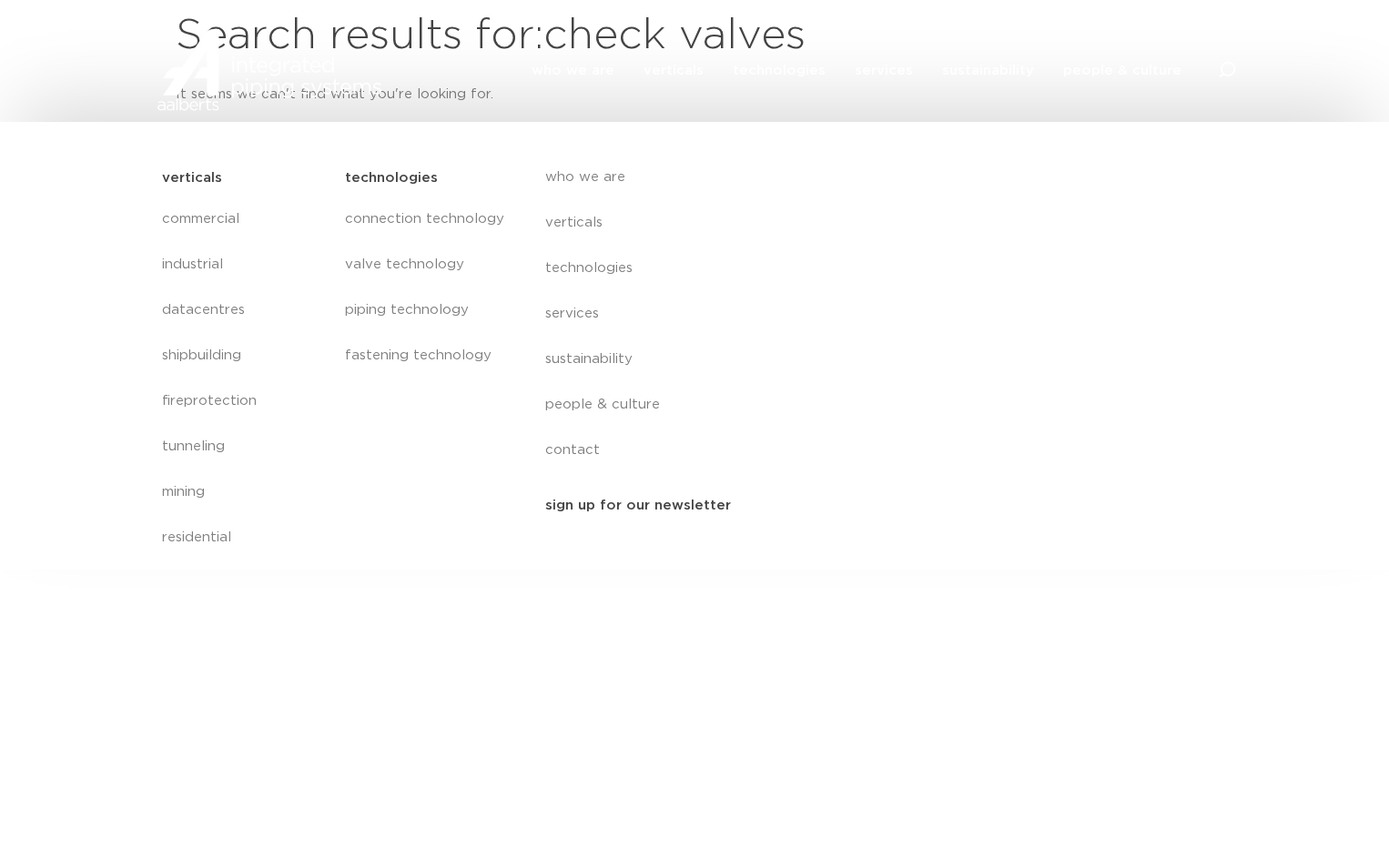 The width and height of the screenshot is (1389, 868). Describe the element at coordinates (427, 356) in the screenshot. I see `a: fastening technology` at that location.